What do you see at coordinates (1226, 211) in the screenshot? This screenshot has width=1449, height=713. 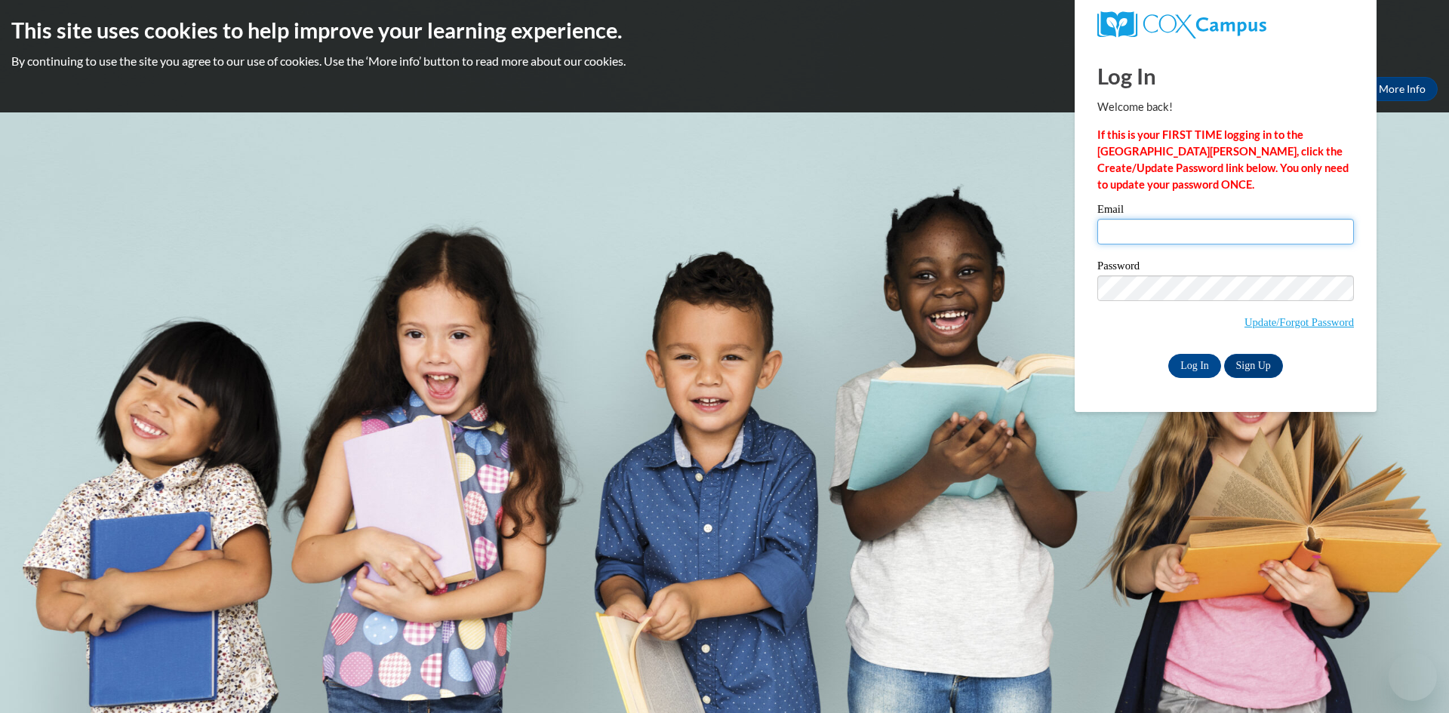 I see `label: Email` at bounding box center [1226, 211].